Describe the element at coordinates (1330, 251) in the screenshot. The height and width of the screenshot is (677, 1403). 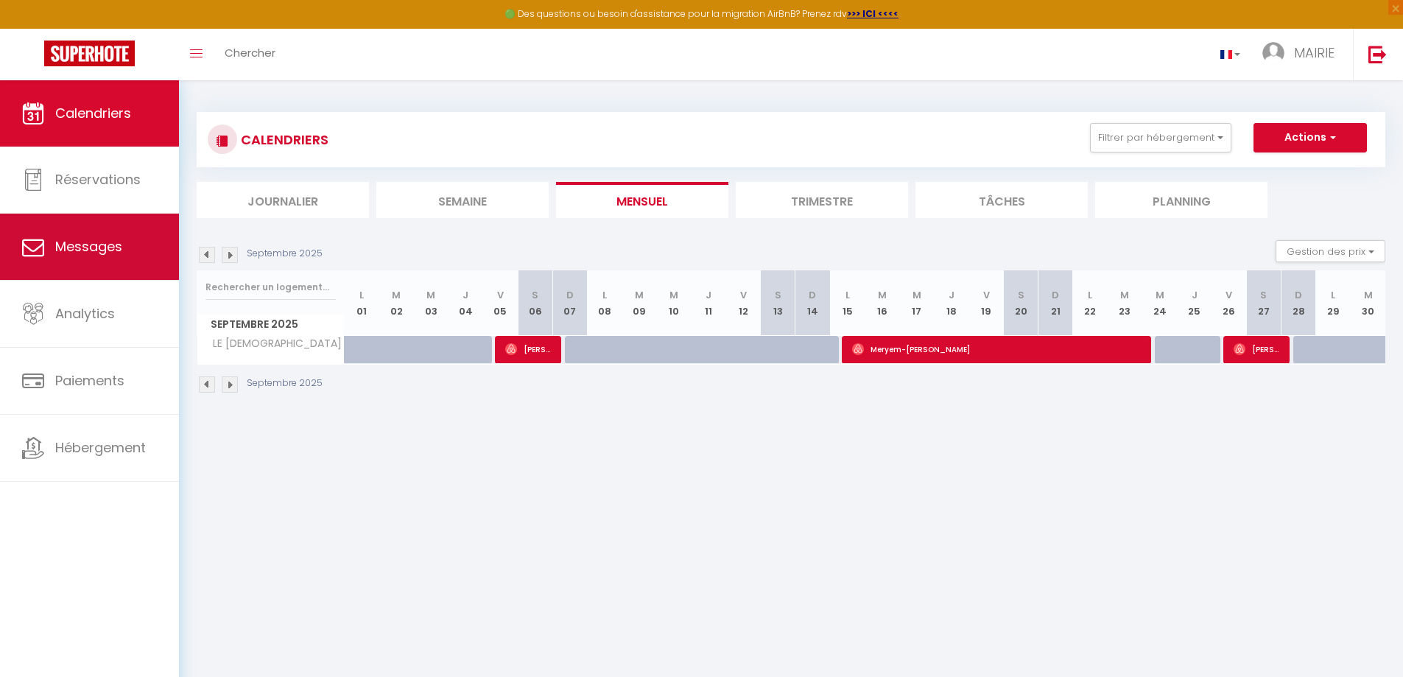
I see `button: Gestion des prix` at that location.